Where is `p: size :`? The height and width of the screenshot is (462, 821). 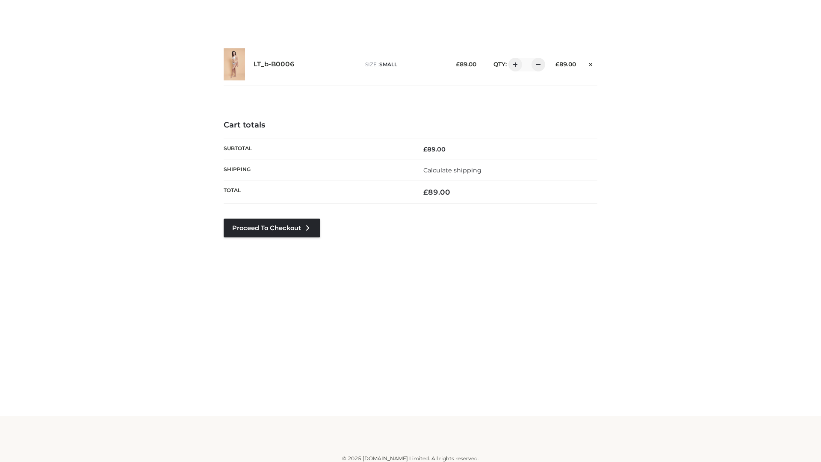 p: size : is located at coordinates (403, 65).